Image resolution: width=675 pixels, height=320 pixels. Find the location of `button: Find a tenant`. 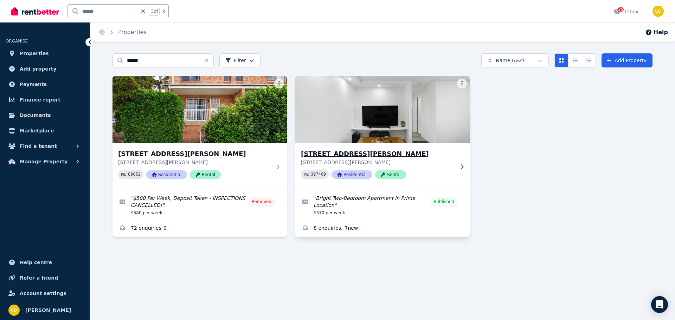

button: Find a tenant is located at coordinates (45, 146).